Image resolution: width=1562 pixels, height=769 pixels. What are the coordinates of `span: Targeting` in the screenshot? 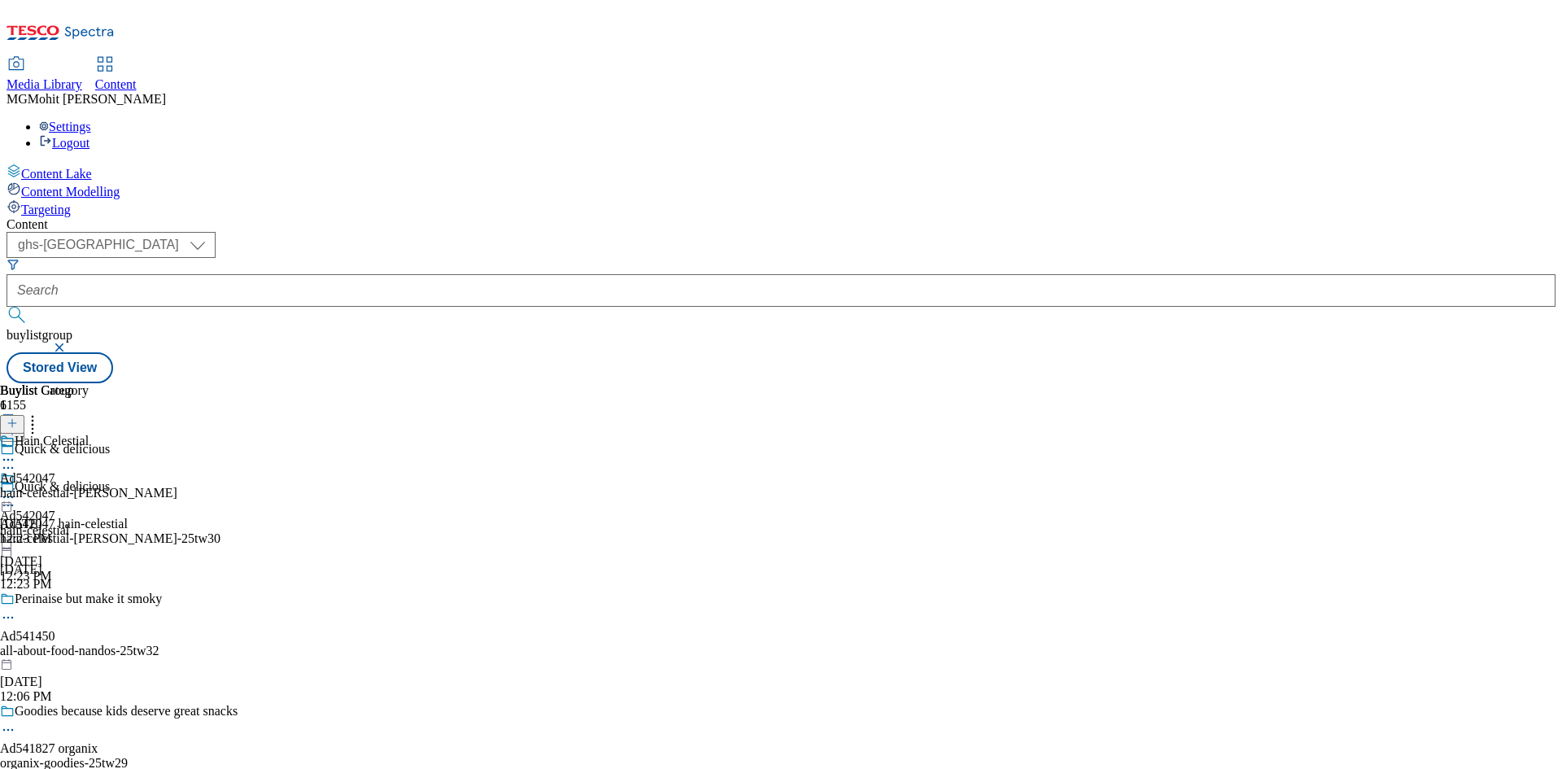 It's located at (46, 209).